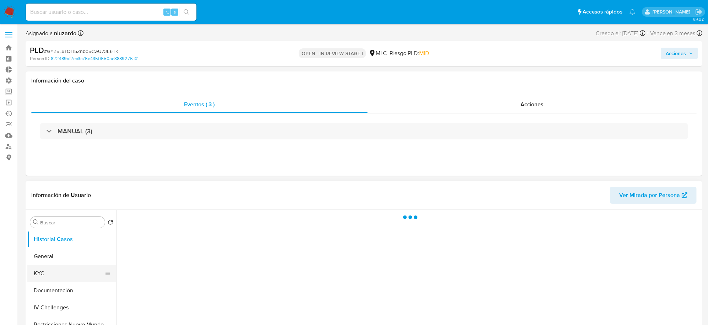 The image size is (708, 325). What do you see at coordinates (64, 33) in the screenshot?
I see `b: nluzardo` at bounding box center [64, 33].